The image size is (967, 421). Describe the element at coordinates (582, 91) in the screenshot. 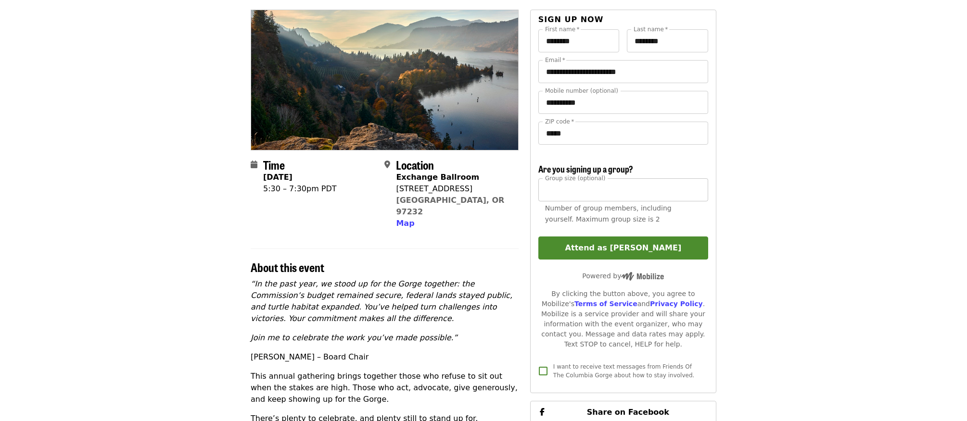

I see `label: Mobile number (optional)` at that location.